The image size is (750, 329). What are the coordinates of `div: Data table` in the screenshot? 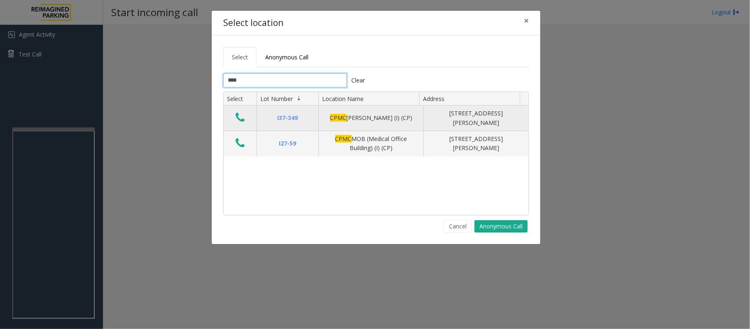 It's located at (376, 153).